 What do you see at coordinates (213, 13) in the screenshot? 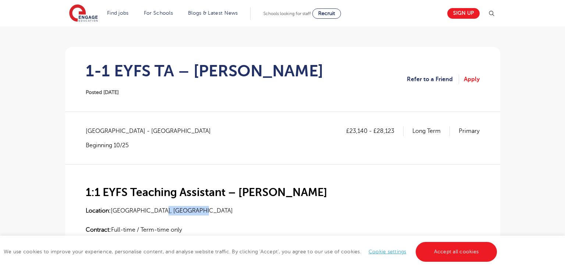
I see `a: Blogs & Latest News` at bounding box center [213, 13].